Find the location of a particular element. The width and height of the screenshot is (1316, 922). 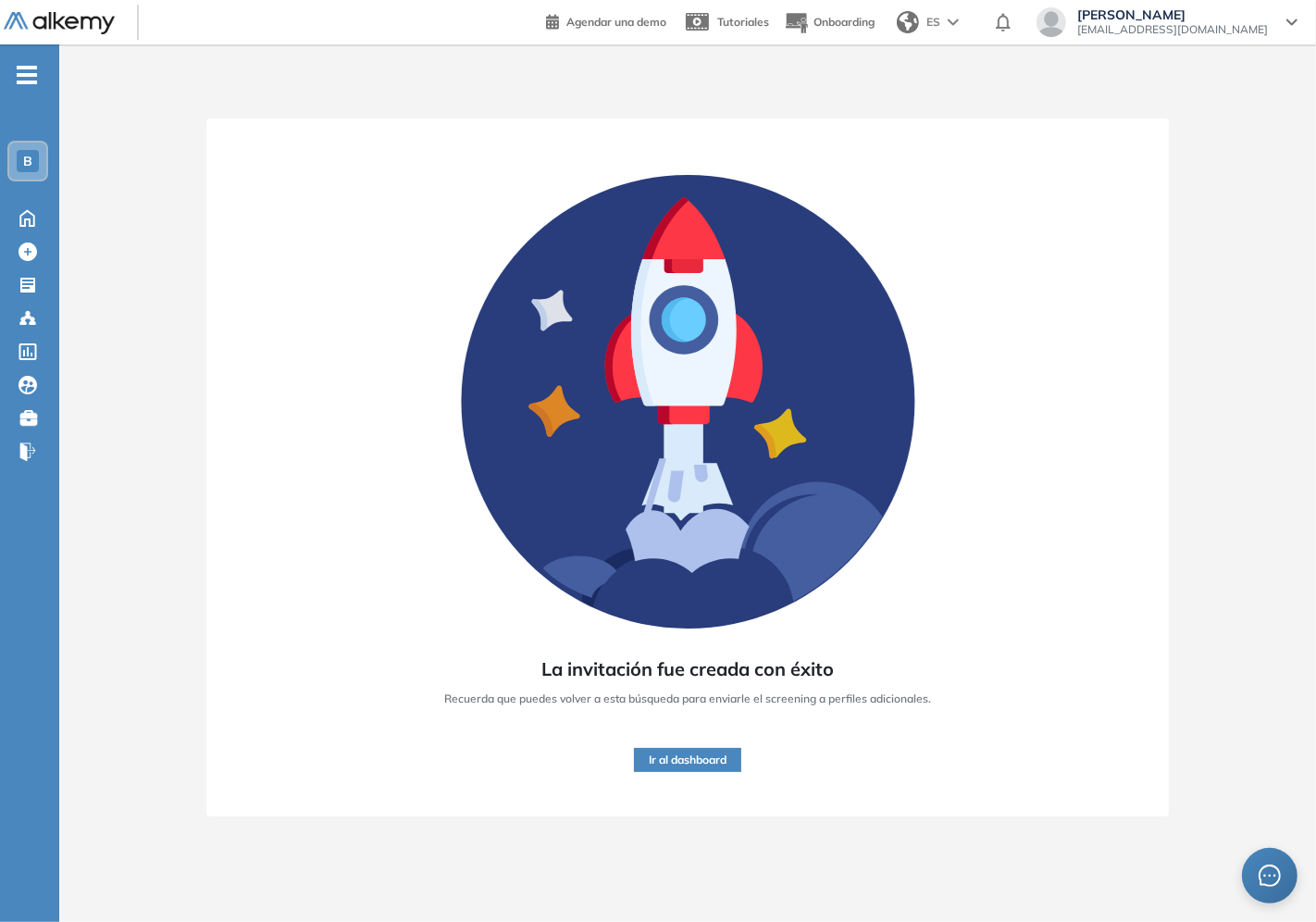

img: world is located at coordinates (908, 22).